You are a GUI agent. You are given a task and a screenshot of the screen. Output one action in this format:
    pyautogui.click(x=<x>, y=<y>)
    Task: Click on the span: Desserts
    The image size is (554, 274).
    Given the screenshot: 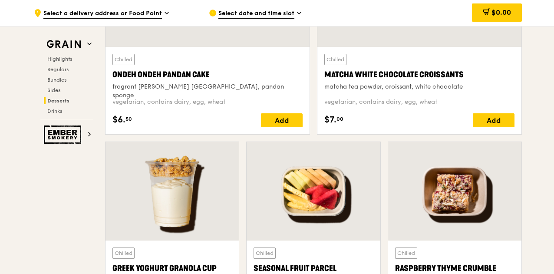 What is the action you would take?
    pyautogui.click(x=58, y=101)
    